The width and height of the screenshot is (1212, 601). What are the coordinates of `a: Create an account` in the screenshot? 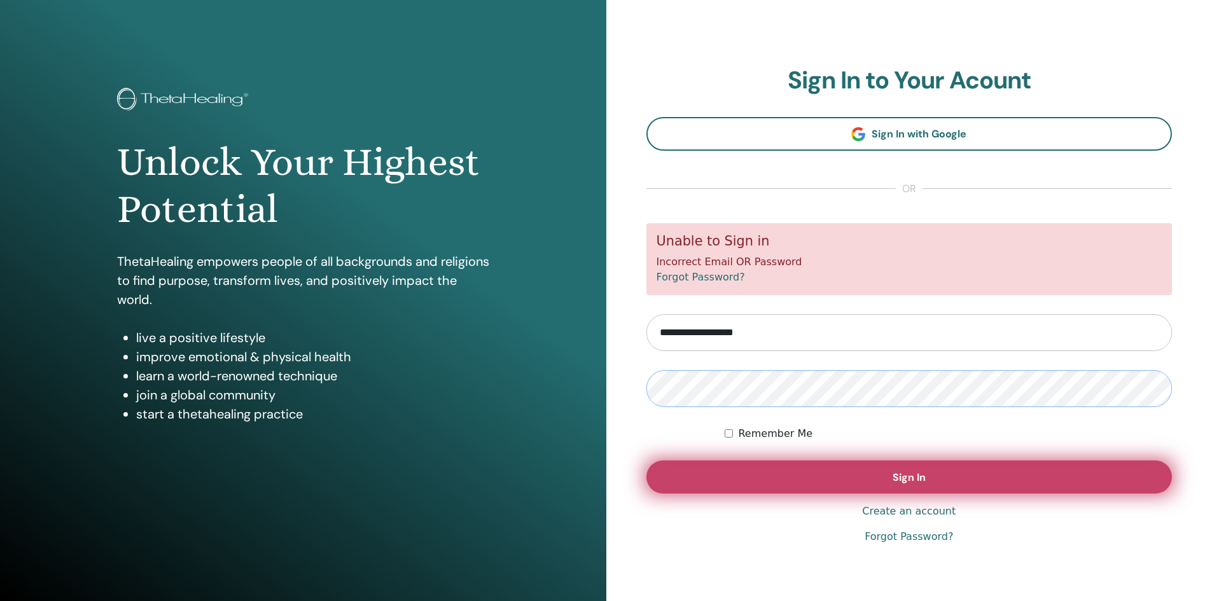 It's located at (909, 512).